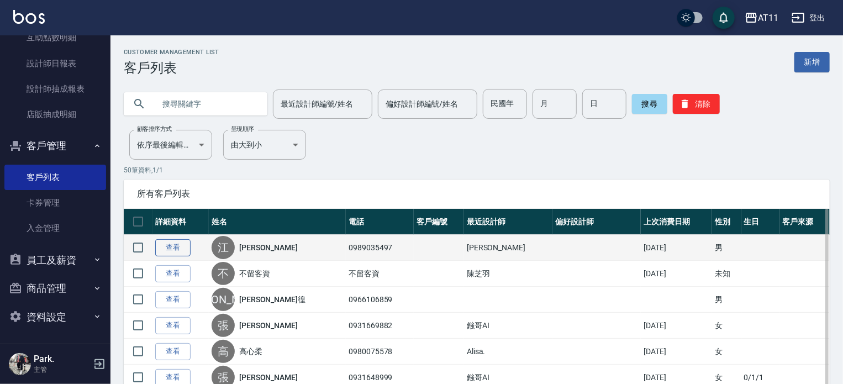 The width and height of the screenshot is (843, 384). I want to click on th: 性別, so click(727, 222).